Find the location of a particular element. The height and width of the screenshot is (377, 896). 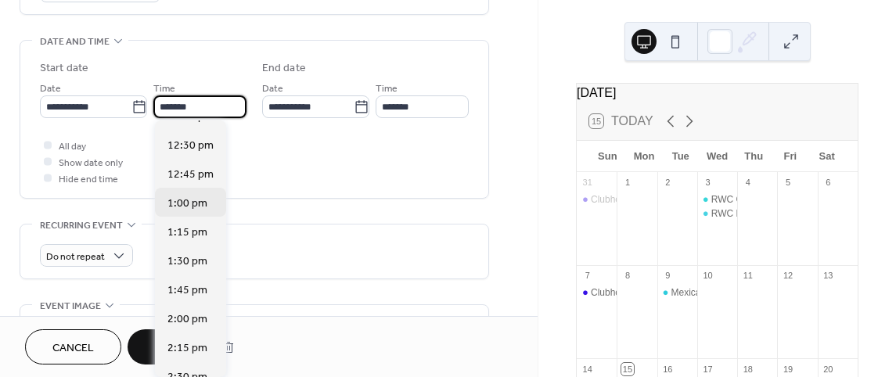

button: Cancel is located at coordinates (73, 347).